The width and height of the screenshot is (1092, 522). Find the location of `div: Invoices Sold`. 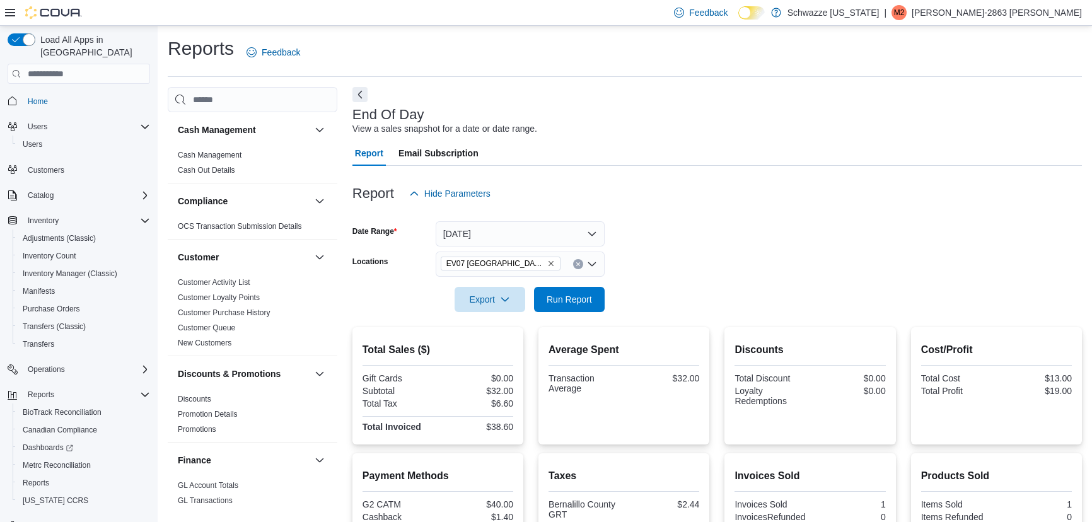

div: Invoices Sold is located at coordinates (771, 504).